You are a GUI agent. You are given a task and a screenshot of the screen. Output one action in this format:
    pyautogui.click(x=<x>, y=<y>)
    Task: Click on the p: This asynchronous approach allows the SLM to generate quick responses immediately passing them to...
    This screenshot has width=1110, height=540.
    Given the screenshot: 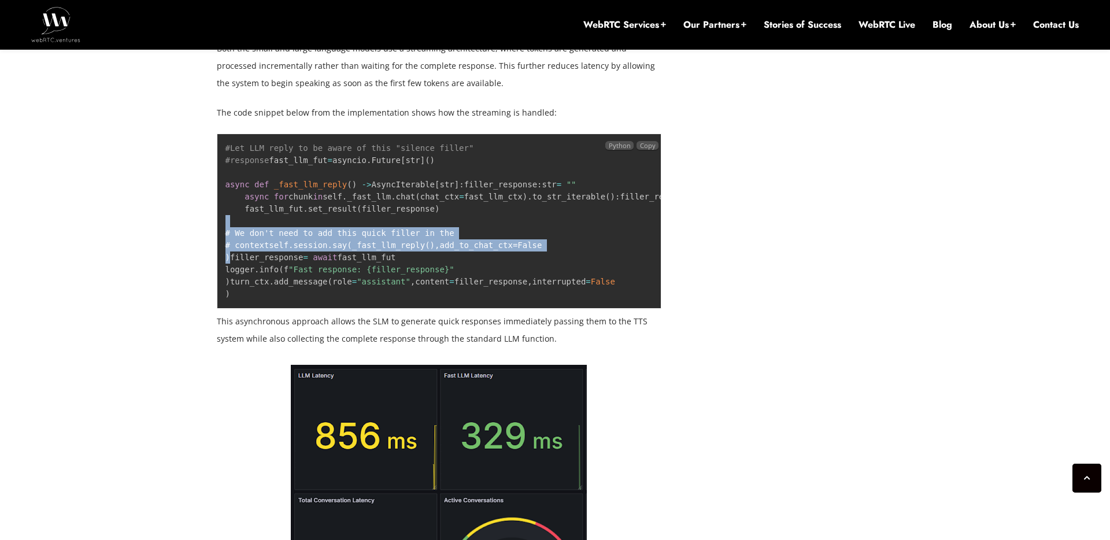 What is the action you would take?
    pyautogui.click(x=440, y=330)
    